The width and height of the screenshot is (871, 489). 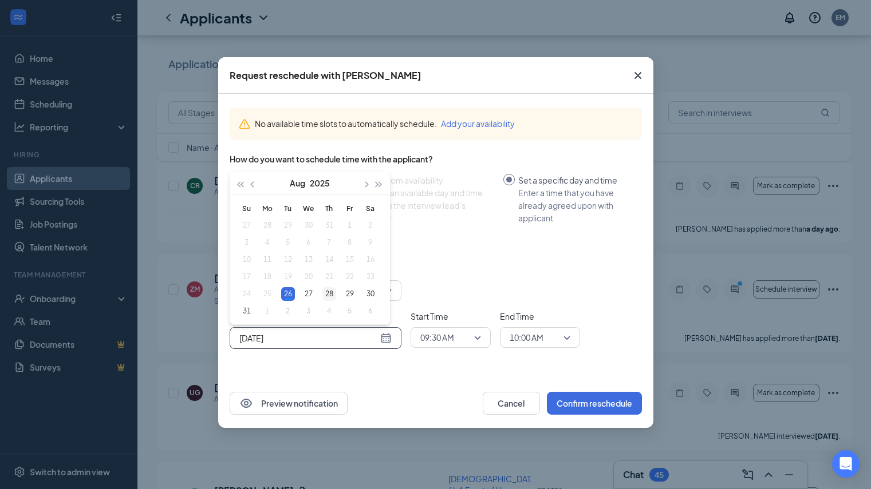 I want to click on div: 29, so click(x=350, y=294).